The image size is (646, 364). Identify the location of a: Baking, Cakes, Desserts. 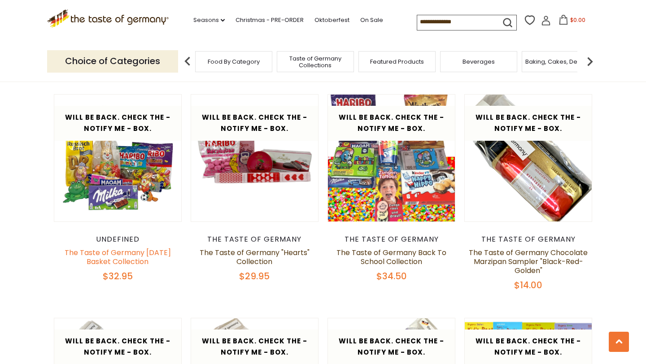
(560, 61).